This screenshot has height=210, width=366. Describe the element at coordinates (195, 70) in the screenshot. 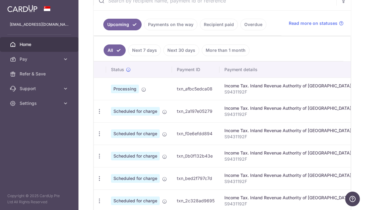

I see `th: Payment ID` at that location.